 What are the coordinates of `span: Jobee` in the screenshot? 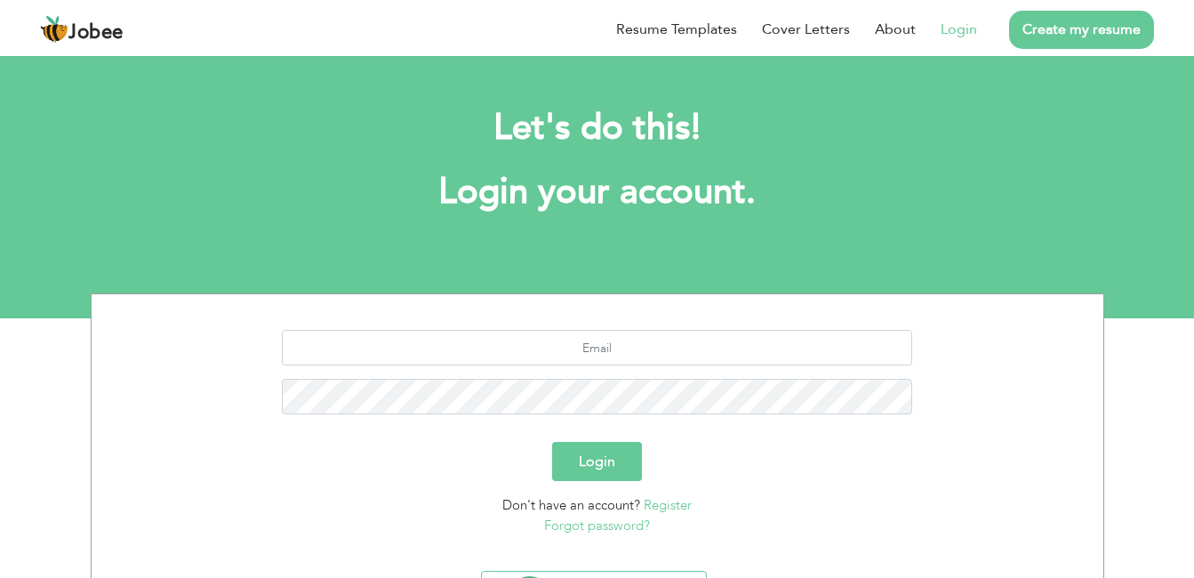 It's located at (96, 33).